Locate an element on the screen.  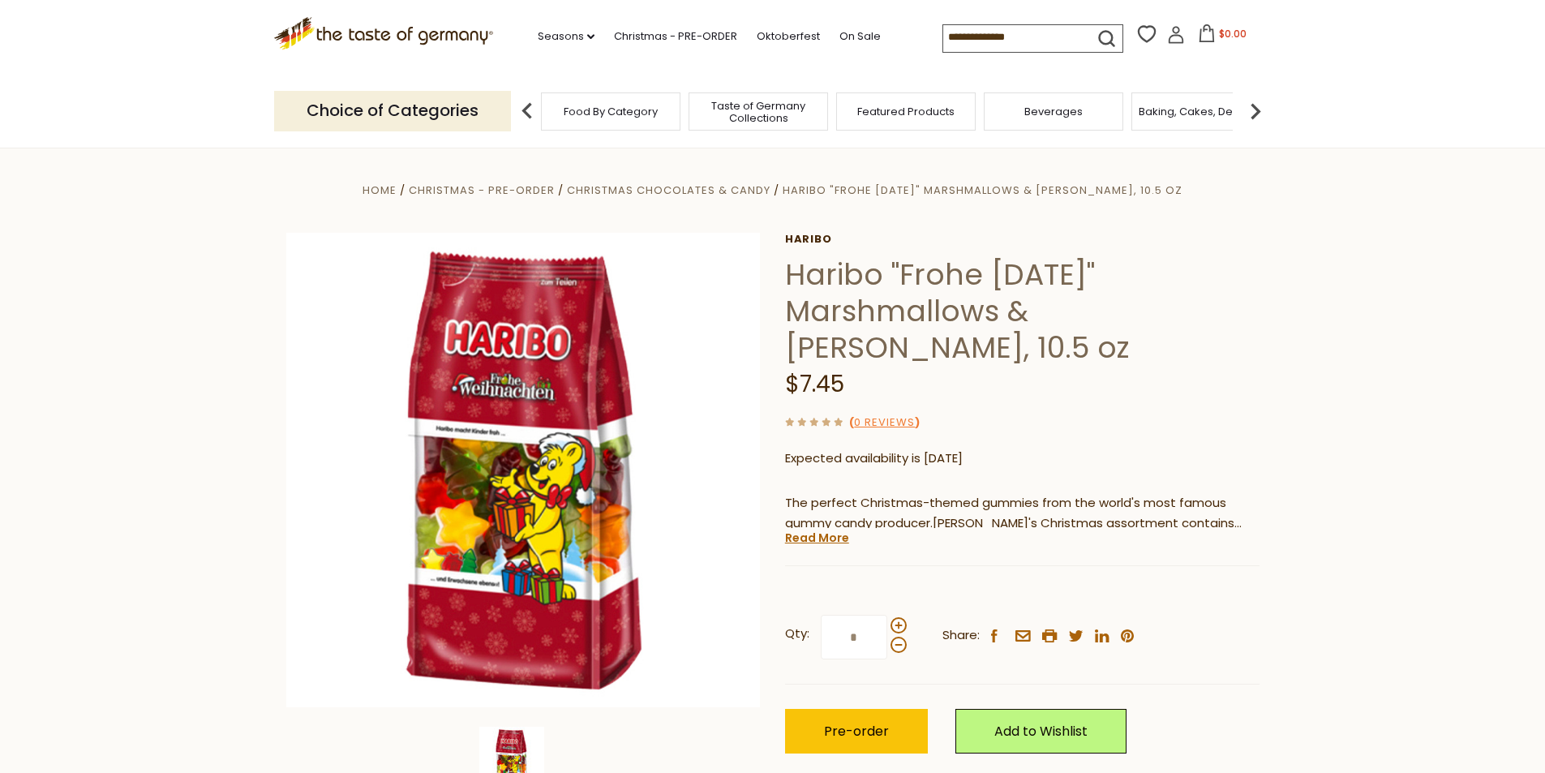
a: Baking, Cakes, Desserts is located at coordinates (1201, 111).